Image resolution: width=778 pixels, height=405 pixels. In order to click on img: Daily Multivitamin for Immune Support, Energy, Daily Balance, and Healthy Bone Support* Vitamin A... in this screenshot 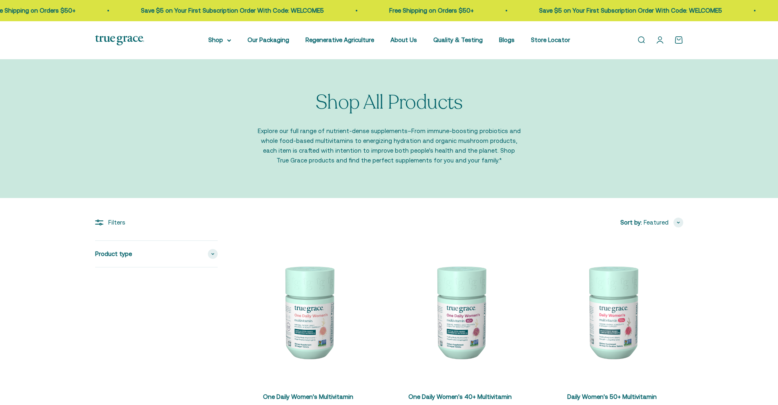, I will do `click(460, 311)`.